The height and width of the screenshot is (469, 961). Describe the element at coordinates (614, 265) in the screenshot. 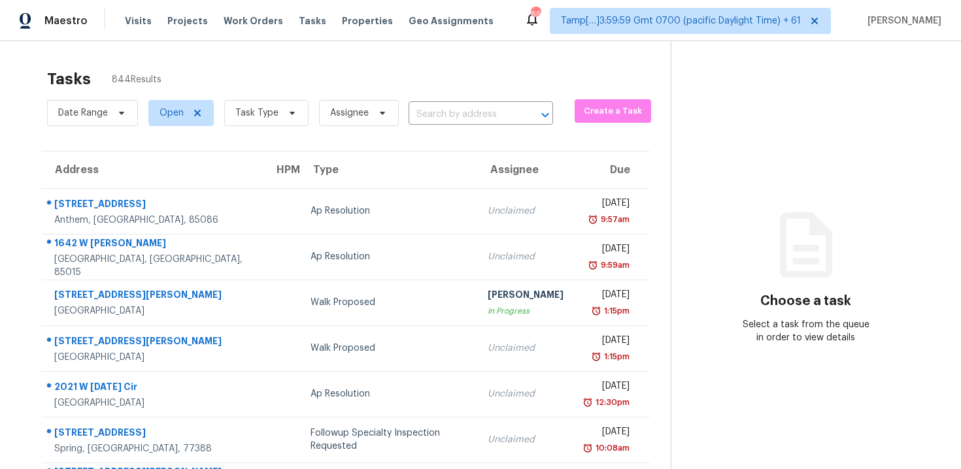

I see `div: 9:59am` at that location.